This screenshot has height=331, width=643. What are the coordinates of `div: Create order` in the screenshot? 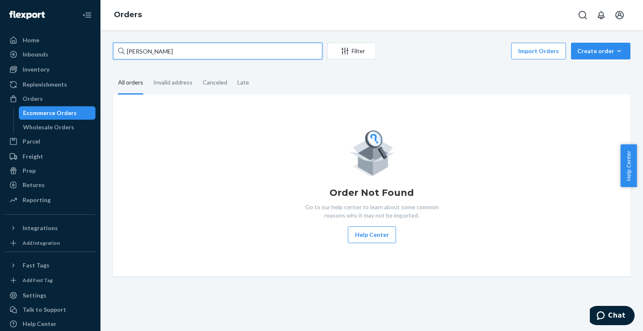 It's located at (601, 51).